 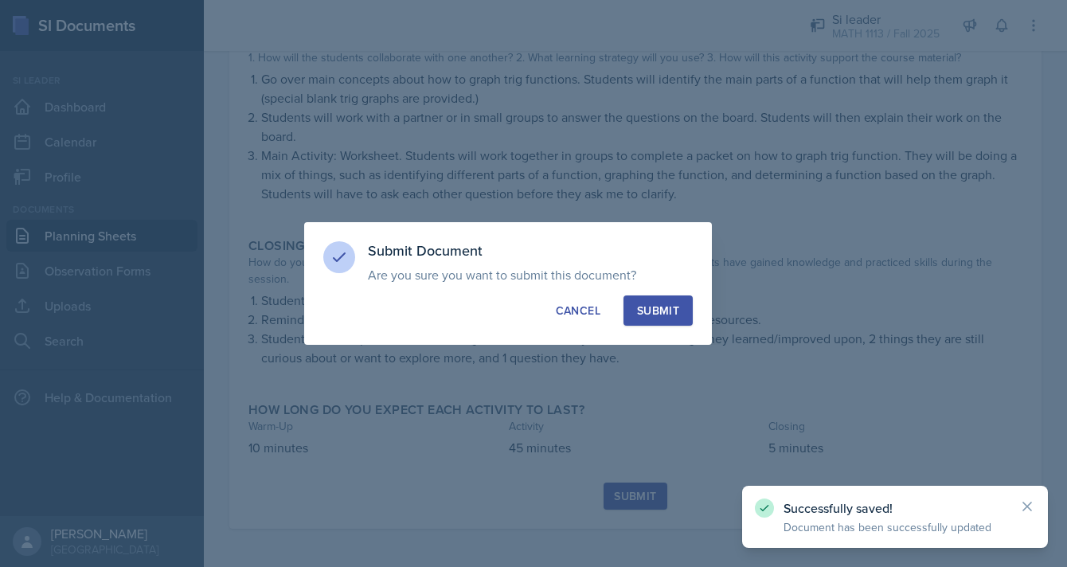 I want to click on h3: Submit Document, so click(x=530, y=251).